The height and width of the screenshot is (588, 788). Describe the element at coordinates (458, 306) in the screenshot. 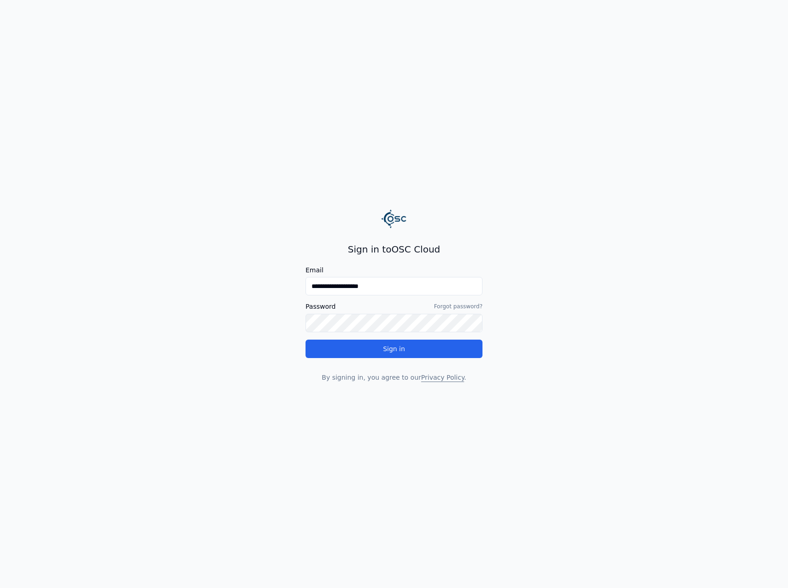

I see `a: Forgot password?` at that location.